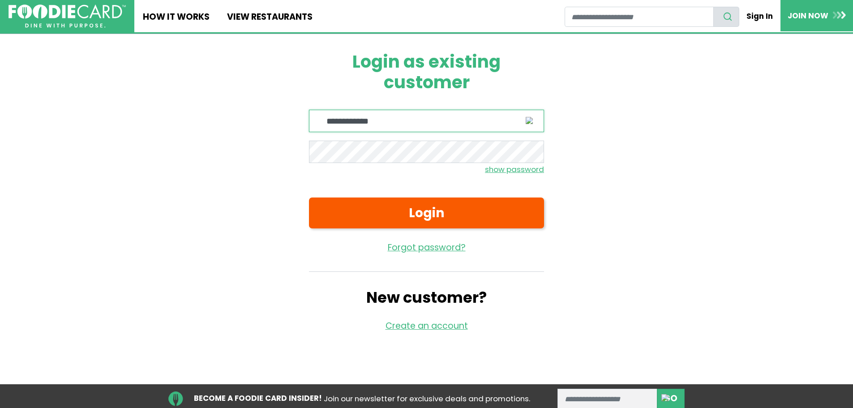 Image resolution: width=853 pixels, height=408 pixels. Describe the element at coordinates (639, 17) in the screenshot. I see `input: restaurant search` at that location.